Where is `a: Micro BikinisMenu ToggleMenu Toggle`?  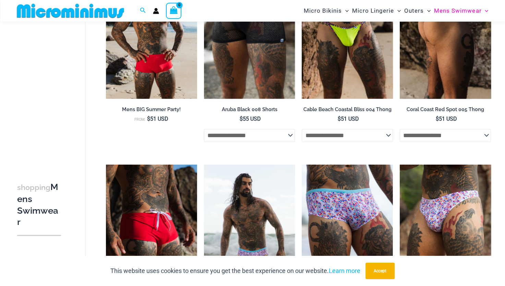
a: Micro BikinisMenu ToggleMenu Toggle is located at coordinates (326, 11).